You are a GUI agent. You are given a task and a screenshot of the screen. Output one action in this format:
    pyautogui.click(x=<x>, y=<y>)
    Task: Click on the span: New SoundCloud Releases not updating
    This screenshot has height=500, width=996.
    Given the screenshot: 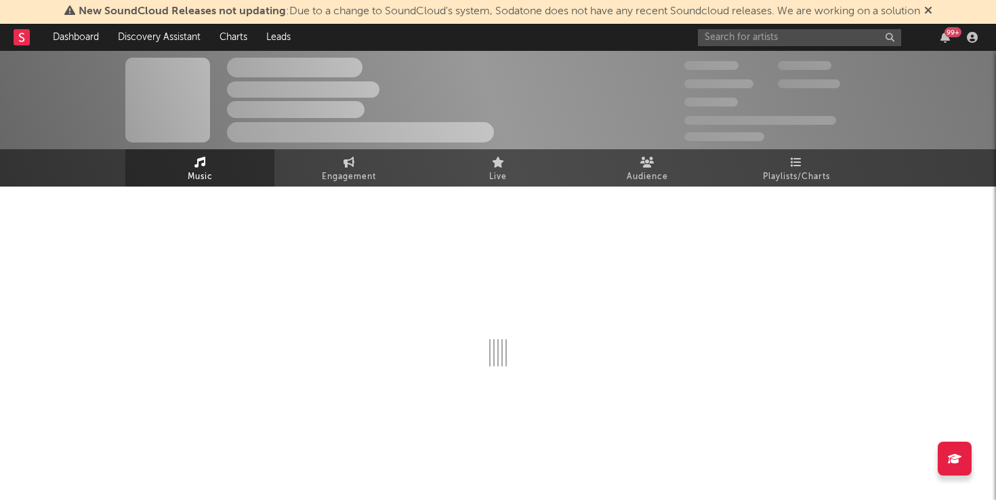 What is the action you would take?
    pyautogui.click(x=182, y=12)
    